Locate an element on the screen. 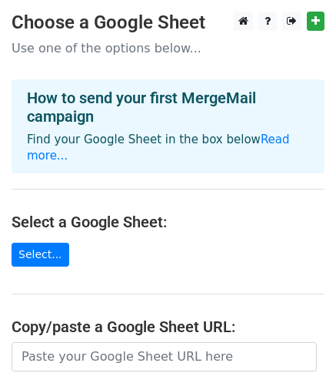  h4: How to send your first MergeMail campaign is located at coordinates (168, 107).